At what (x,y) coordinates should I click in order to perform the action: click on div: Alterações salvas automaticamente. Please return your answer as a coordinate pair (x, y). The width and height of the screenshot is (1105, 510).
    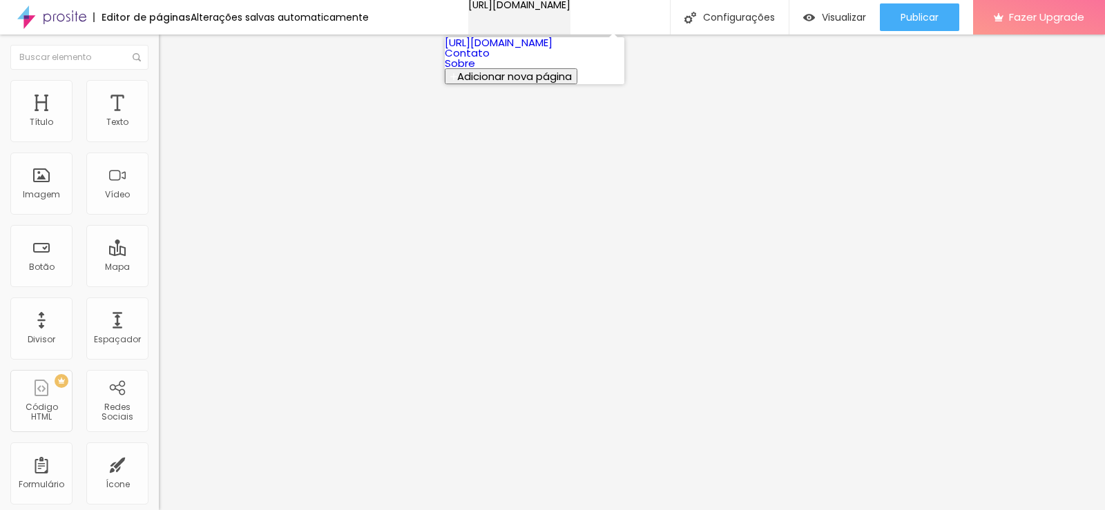
    Looking at the image, I should click on (280, 17).